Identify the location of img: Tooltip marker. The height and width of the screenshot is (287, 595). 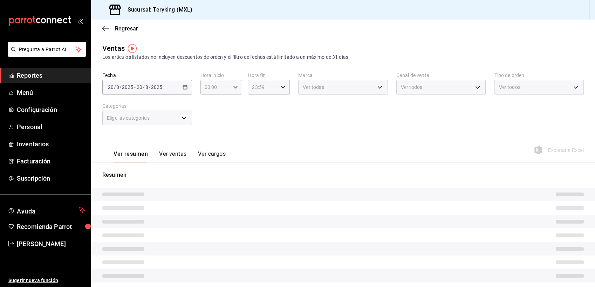
(132, 48).